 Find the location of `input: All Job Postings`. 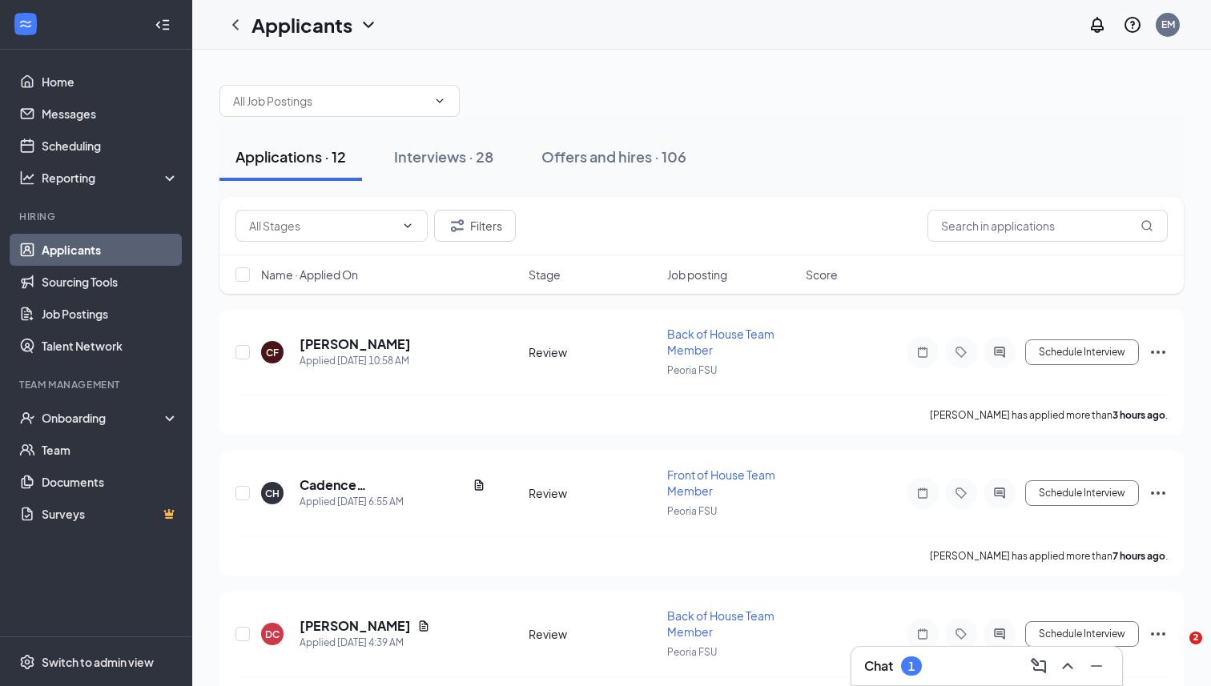

input: All Job Postings is located at coordinates (330, 101).